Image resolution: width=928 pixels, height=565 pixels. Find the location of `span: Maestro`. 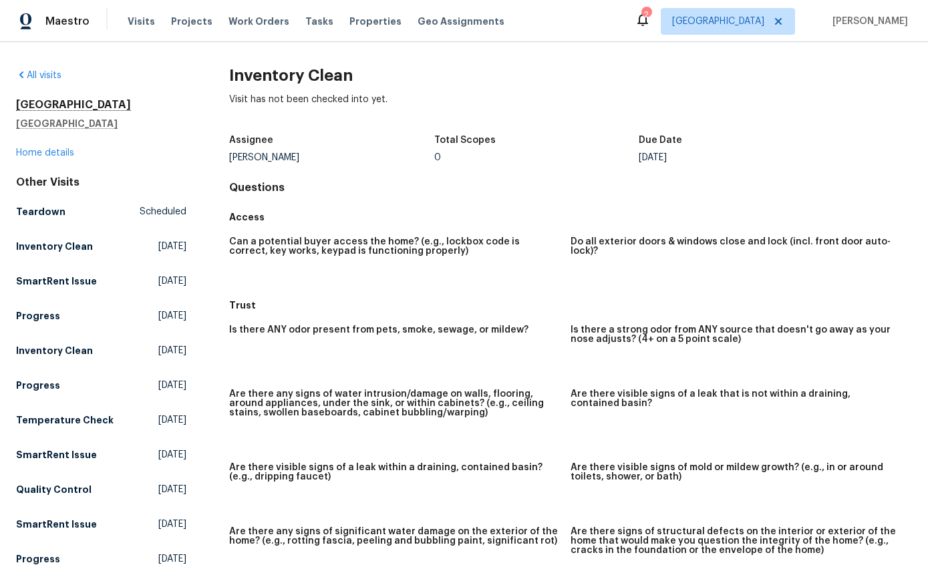

span: Maestro is located at coordinates (67, 21).